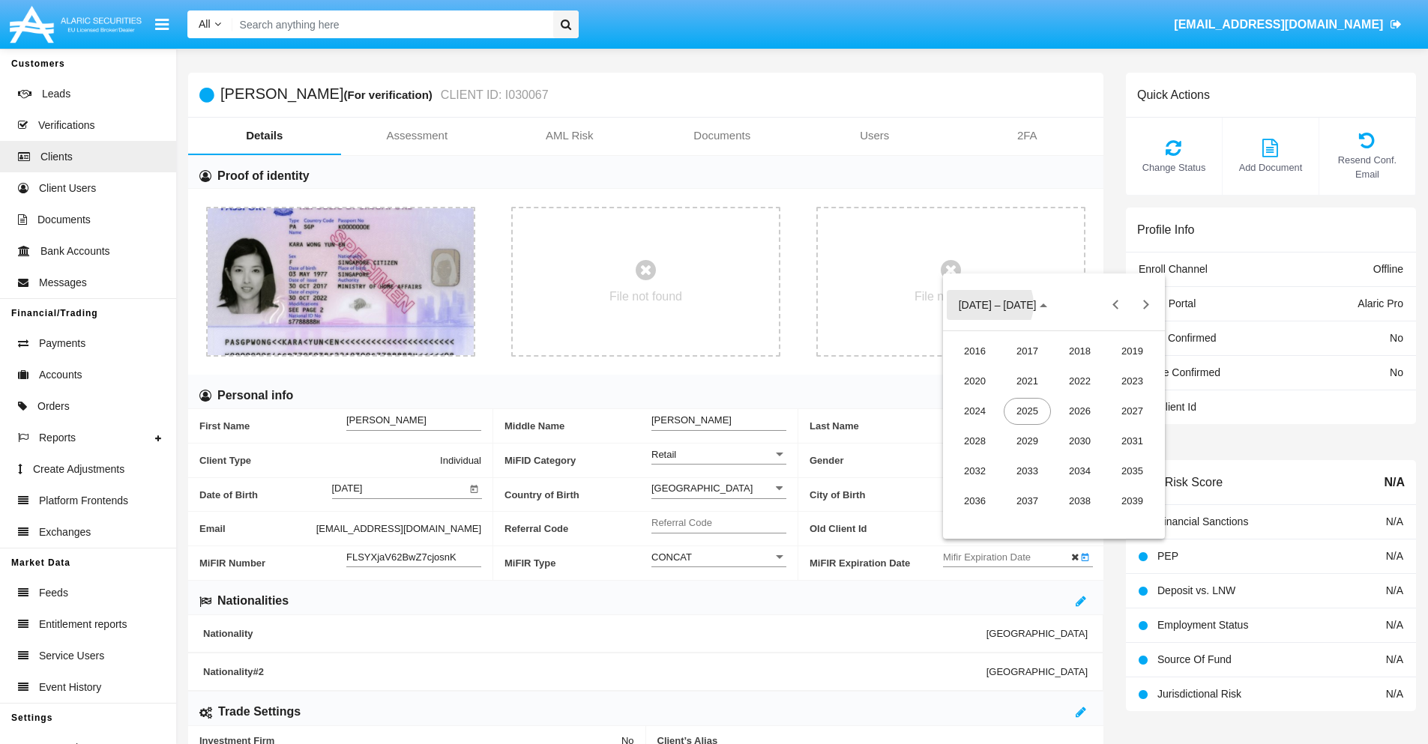 The height and width of the screenshot is (744, 1428). I want to click on td: 2016, so click(975, 352).